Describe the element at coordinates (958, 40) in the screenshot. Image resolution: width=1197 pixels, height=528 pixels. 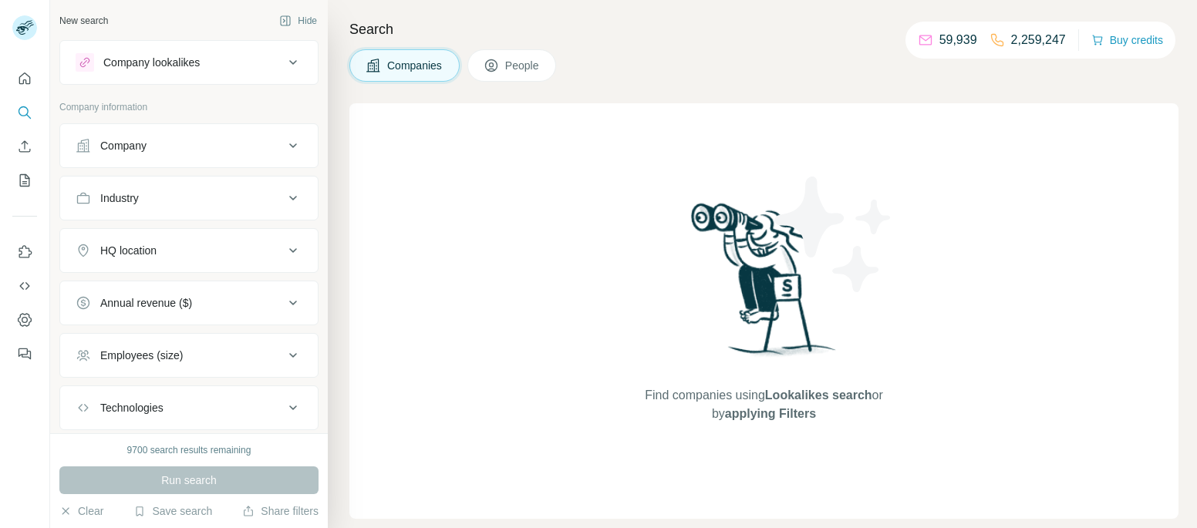
I see `p: 59,939` at that location.